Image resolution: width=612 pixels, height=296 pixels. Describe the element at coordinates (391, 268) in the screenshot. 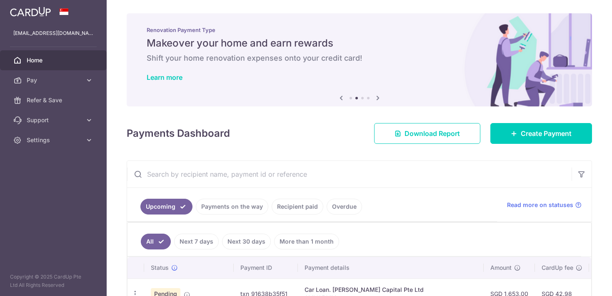

I see `th: Payment details` at that location.